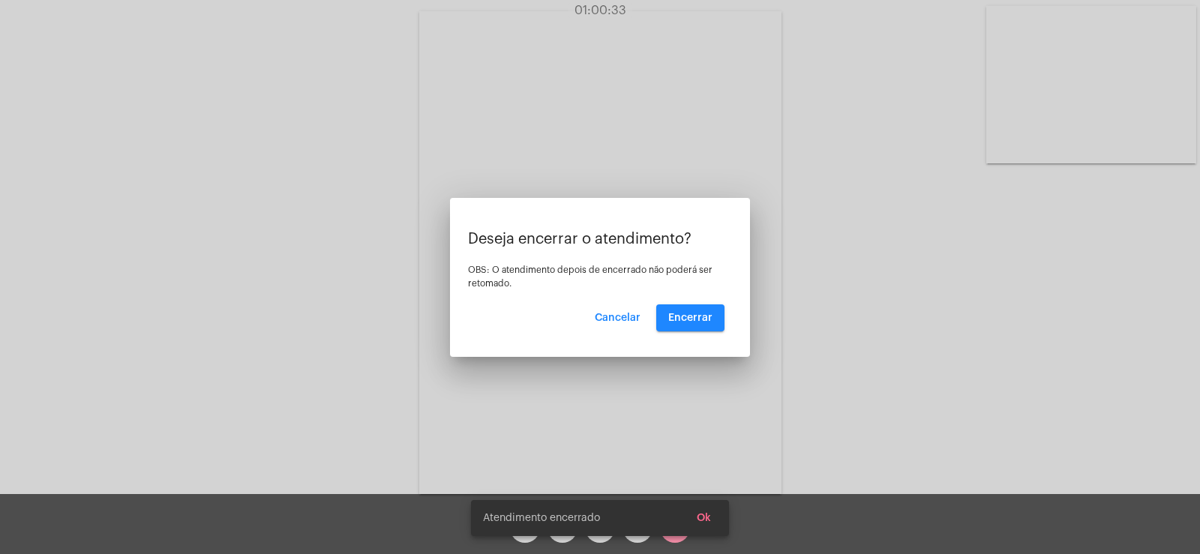 This screenshot has height=554, width=1200. What do you see at coordinates (600, 10) in the screenshot?
I see `span: 01:00:33` at bounding box center [600, 10].